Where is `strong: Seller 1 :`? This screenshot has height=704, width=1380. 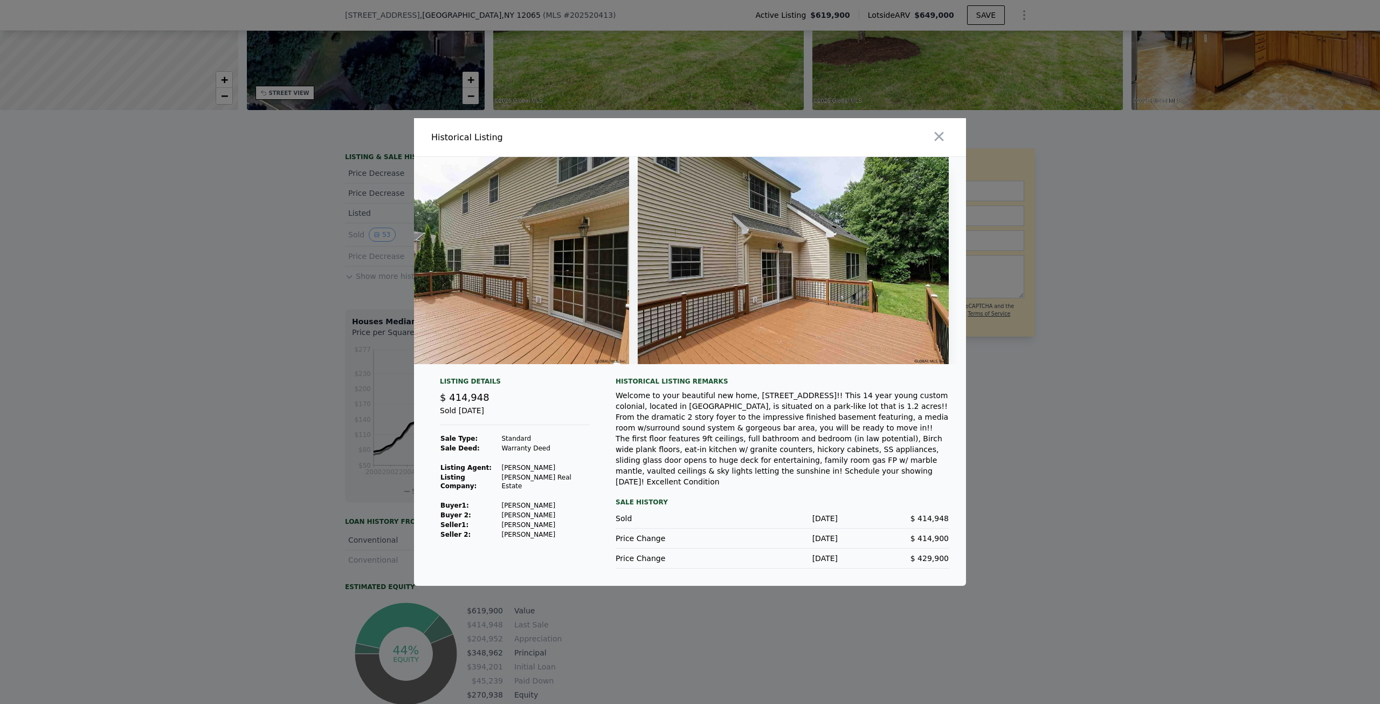 strong: Seller 1 : is located at coordinates (454, 525).